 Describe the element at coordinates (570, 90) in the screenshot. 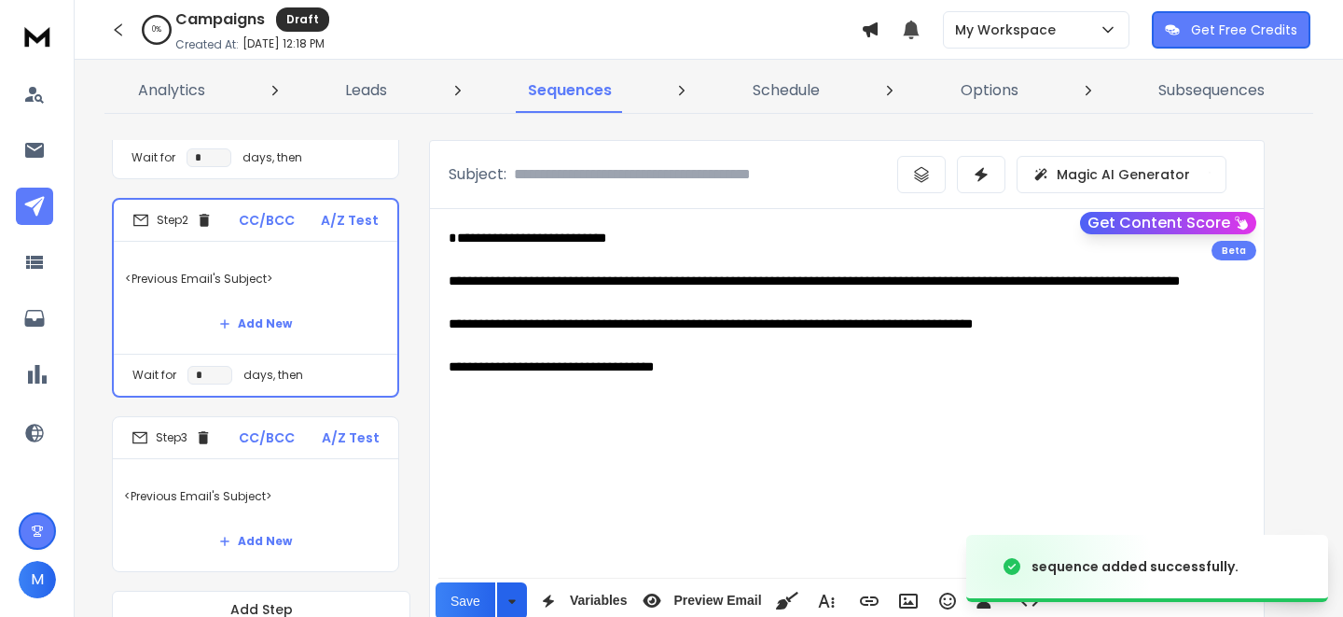

I see `p: Sequences` at that location.